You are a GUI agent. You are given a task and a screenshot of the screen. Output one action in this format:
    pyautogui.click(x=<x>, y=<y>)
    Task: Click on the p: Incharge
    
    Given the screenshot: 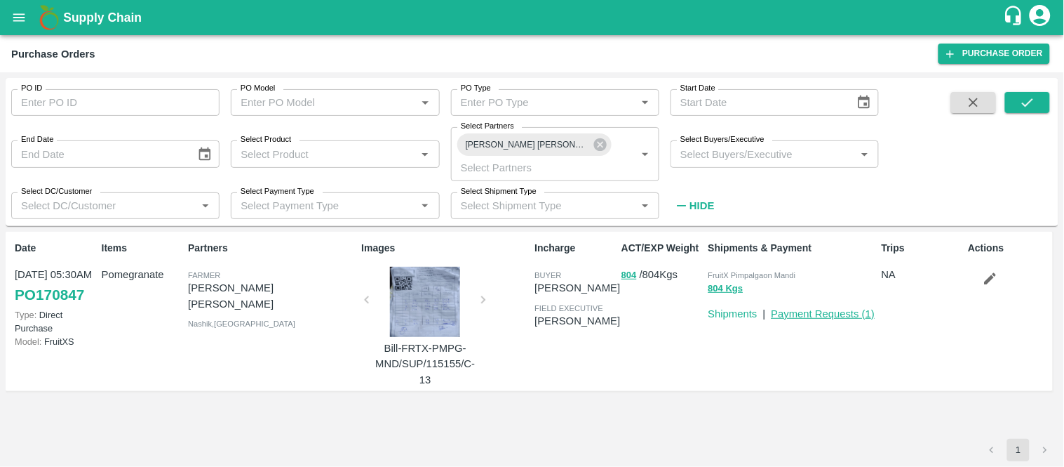 What is the action you would take?
    pyautogui.click(x=575, y=248)
    